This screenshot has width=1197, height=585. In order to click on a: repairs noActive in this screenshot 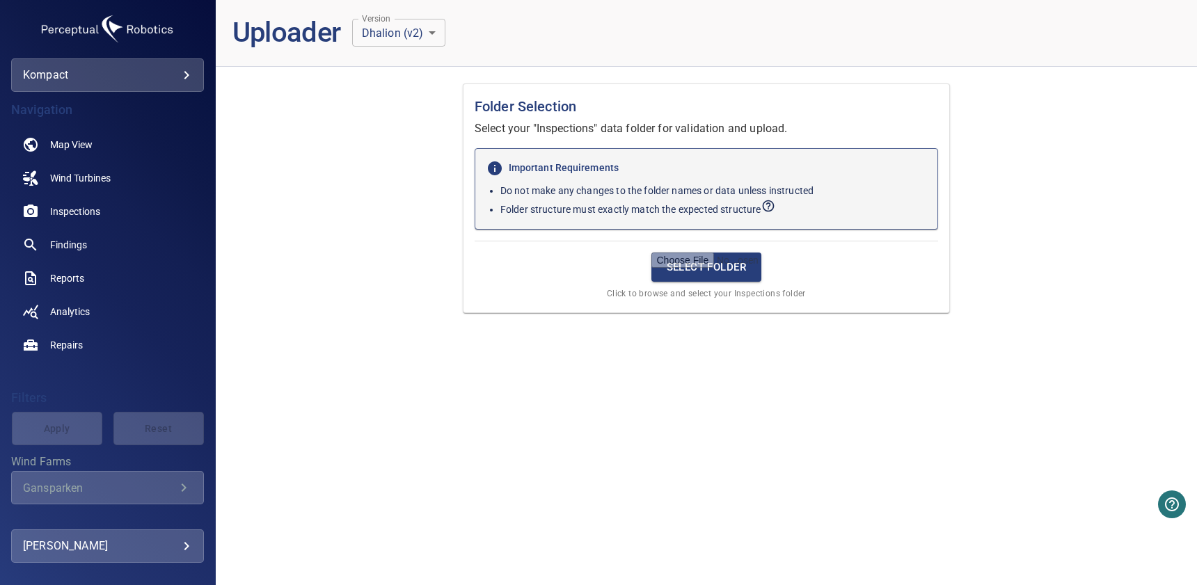, I will do `click(107, 345)`.